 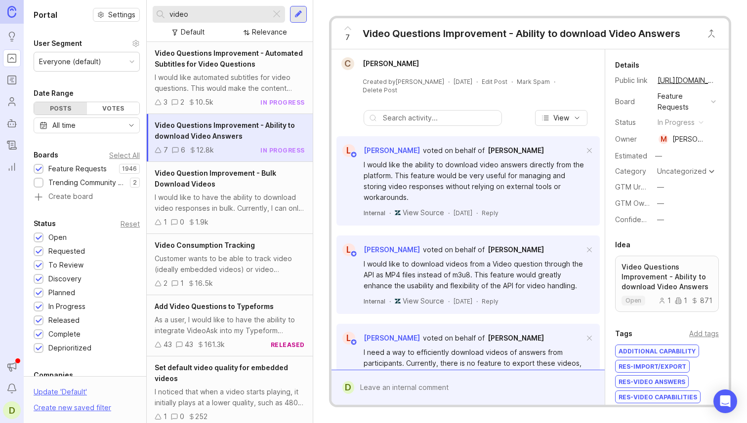 I want to click on div: 7, so click(x=166, y=150).